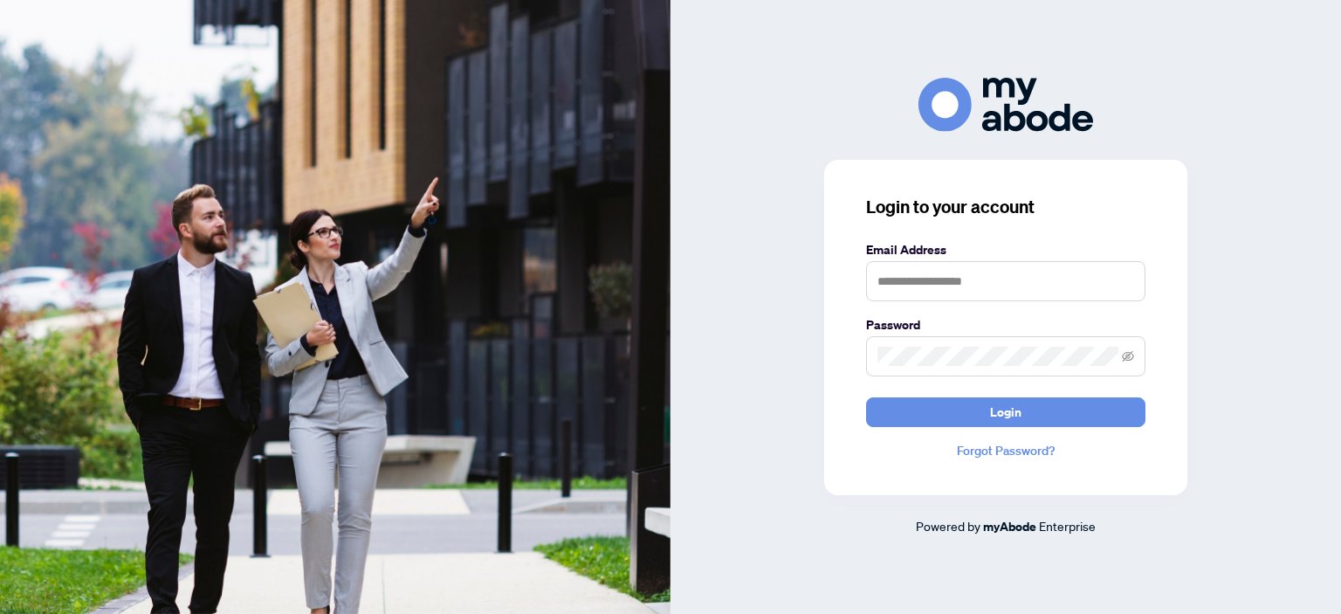 Image resolution: width=1341 pixels, height=614 pixels. I want to click on img: ma-logo, so click(1006, 104).